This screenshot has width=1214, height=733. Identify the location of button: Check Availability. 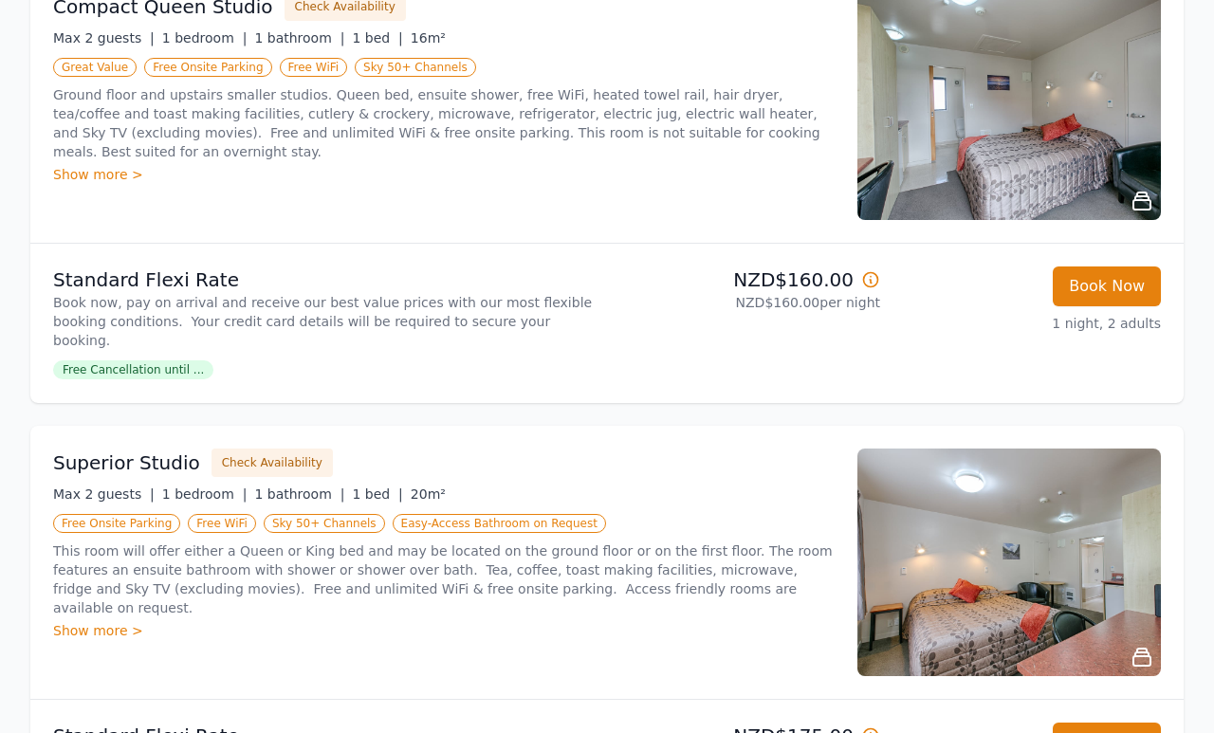
(272, 463).